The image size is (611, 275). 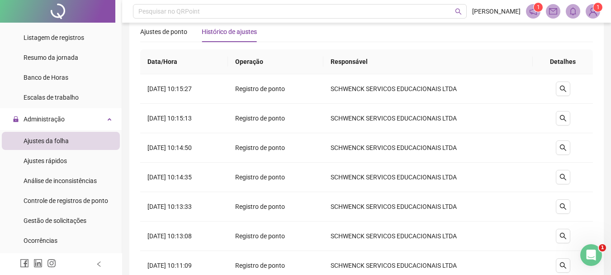 What do you see at coordinates (45, 161) in the screenshot?
I see `span: Ajustes rápidos` at bounding box center [45, 161].